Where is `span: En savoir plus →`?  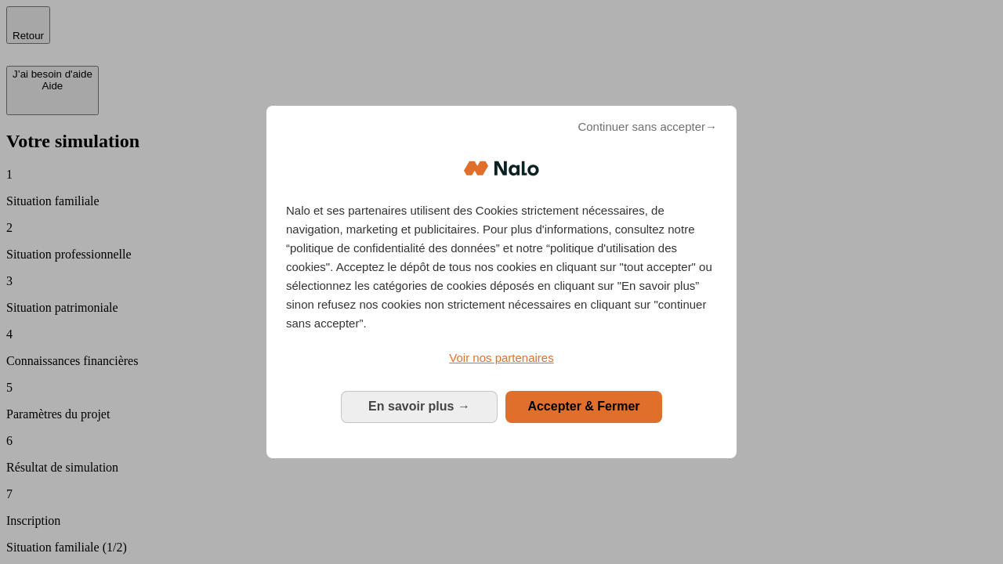 span: En savoir plus → is located at coordinates (419, 406).